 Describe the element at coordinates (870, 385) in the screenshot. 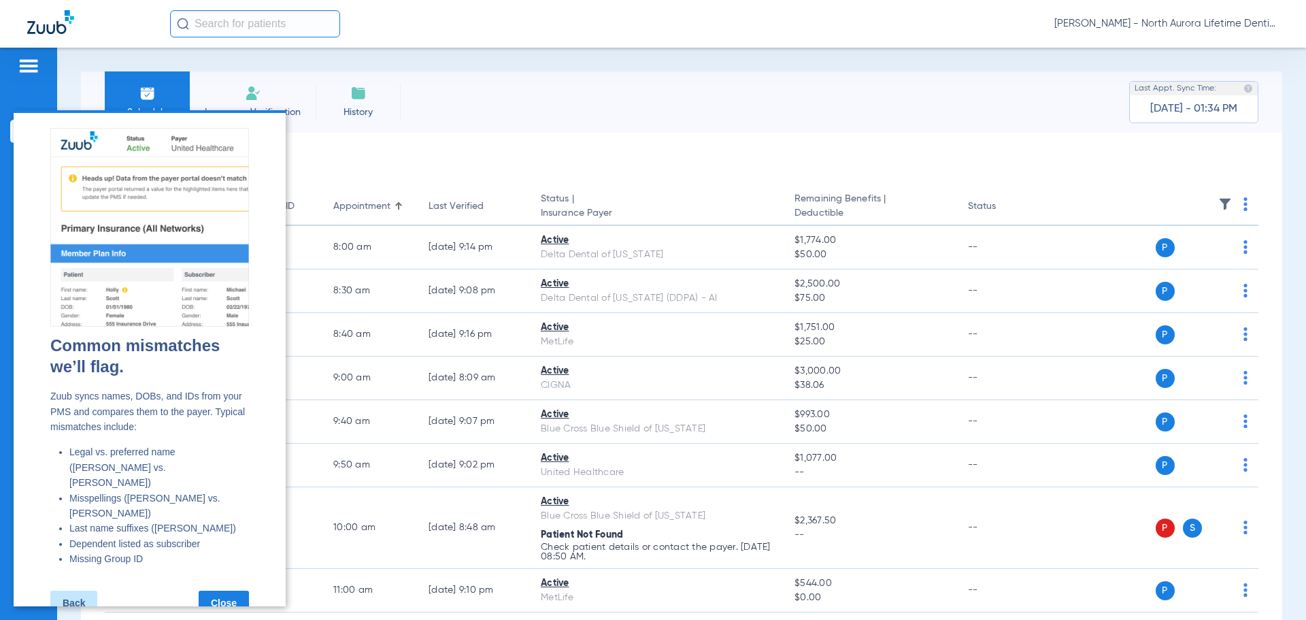

I see `span: $38.06` at that location.